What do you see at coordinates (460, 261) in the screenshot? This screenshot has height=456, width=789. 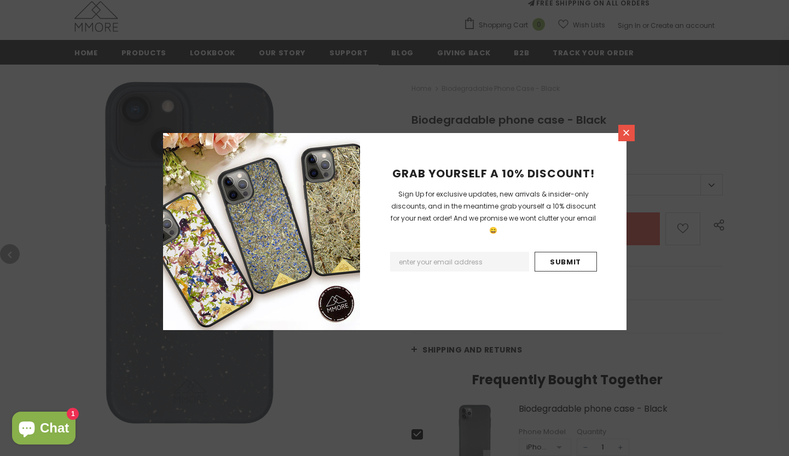 I see `input: Email Address` at bounding box center [460, 261].